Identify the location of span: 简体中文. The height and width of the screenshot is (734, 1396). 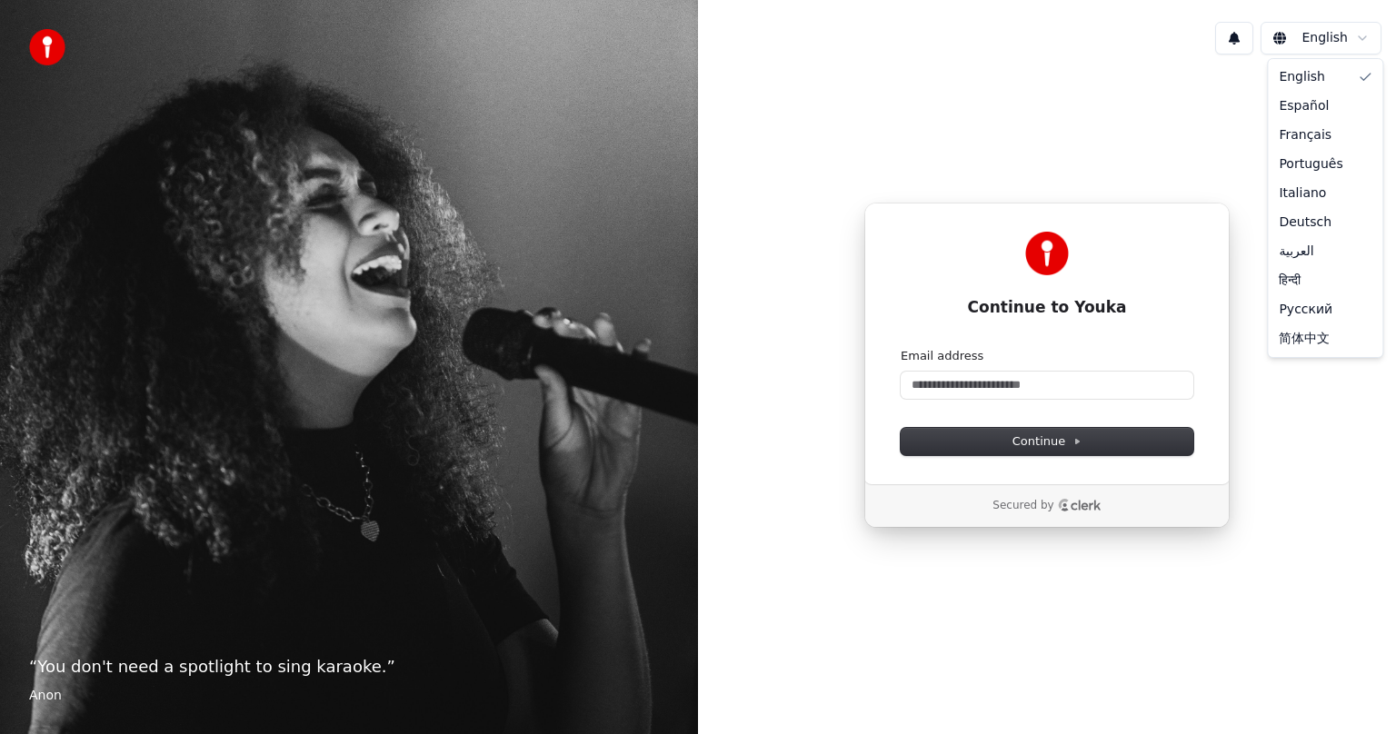
(1304, 339).